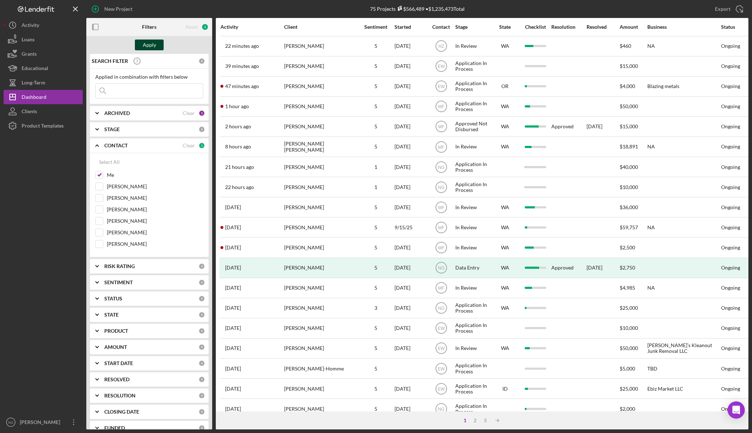 This screenshot has width=752, height=433. I want to click on div: 75 Projects • $1,235,473 Total, so click(417, 9).